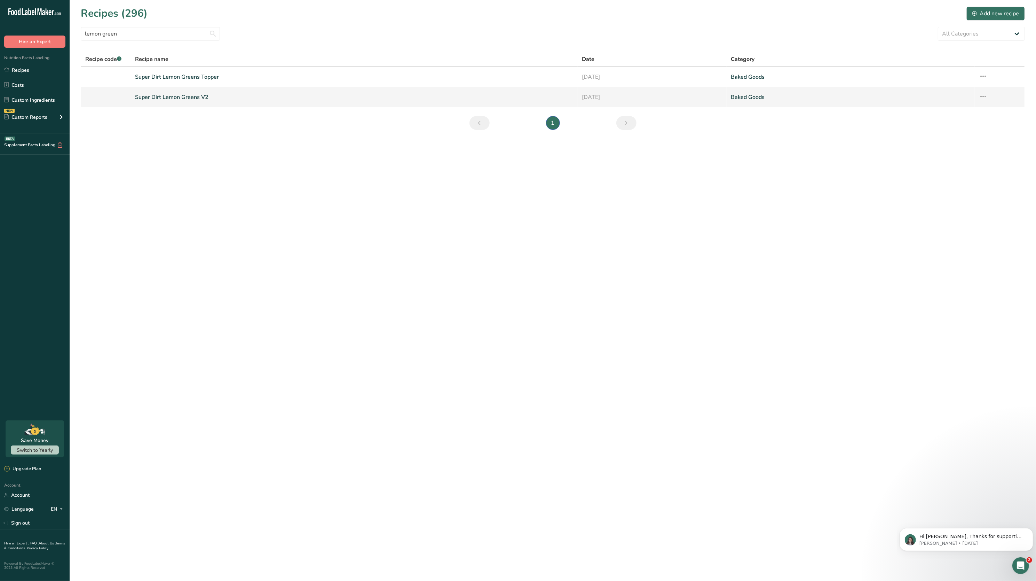 This screenshot has width=1036, height=581. What do you see at coordinates (627, 123) in the screenshot?
I see `a: Next page` at bounding box center [627, 123].